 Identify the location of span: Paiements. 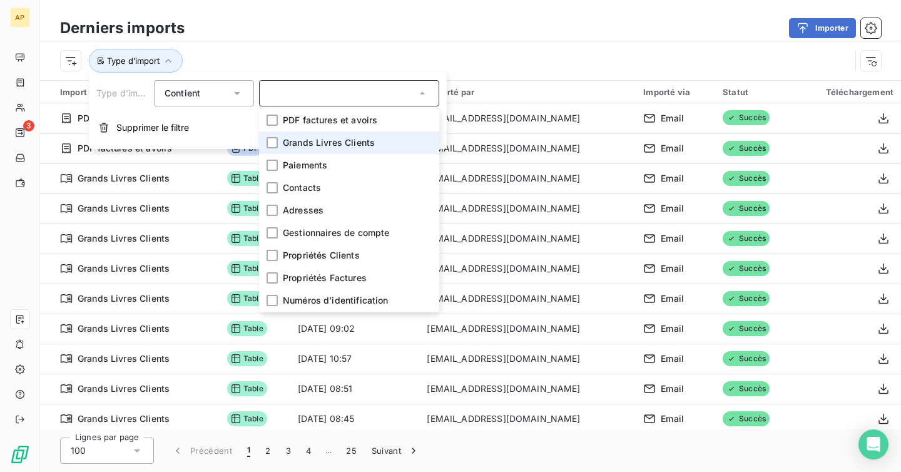
(305, 165).